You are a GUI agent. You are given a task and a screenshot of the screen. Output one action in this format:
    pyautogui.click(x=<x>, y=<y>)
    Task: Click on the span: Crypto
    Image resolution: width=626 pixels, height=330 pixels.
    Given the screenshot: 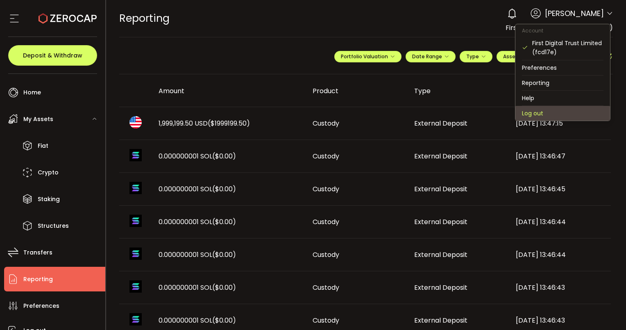 What is the action you would take?
    pyautogui.click(x=48, y=172)
    